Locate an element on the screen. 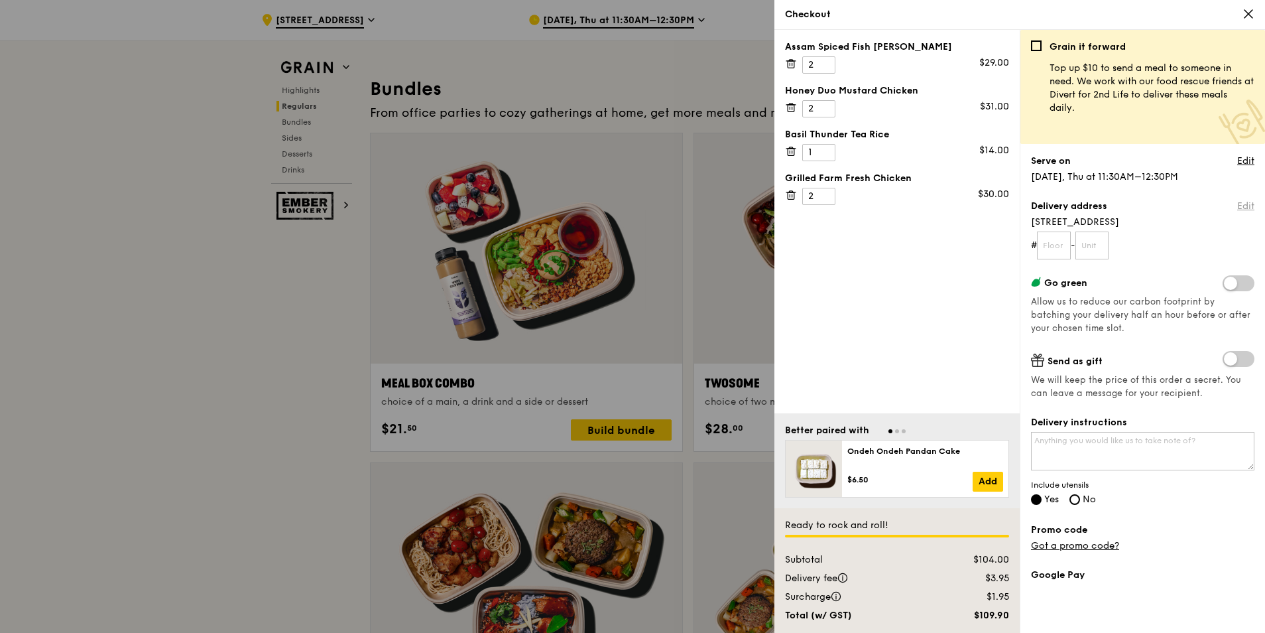 The image size is (1265, 633). span: Go to slide 3 is located at coordinates (904, 431).